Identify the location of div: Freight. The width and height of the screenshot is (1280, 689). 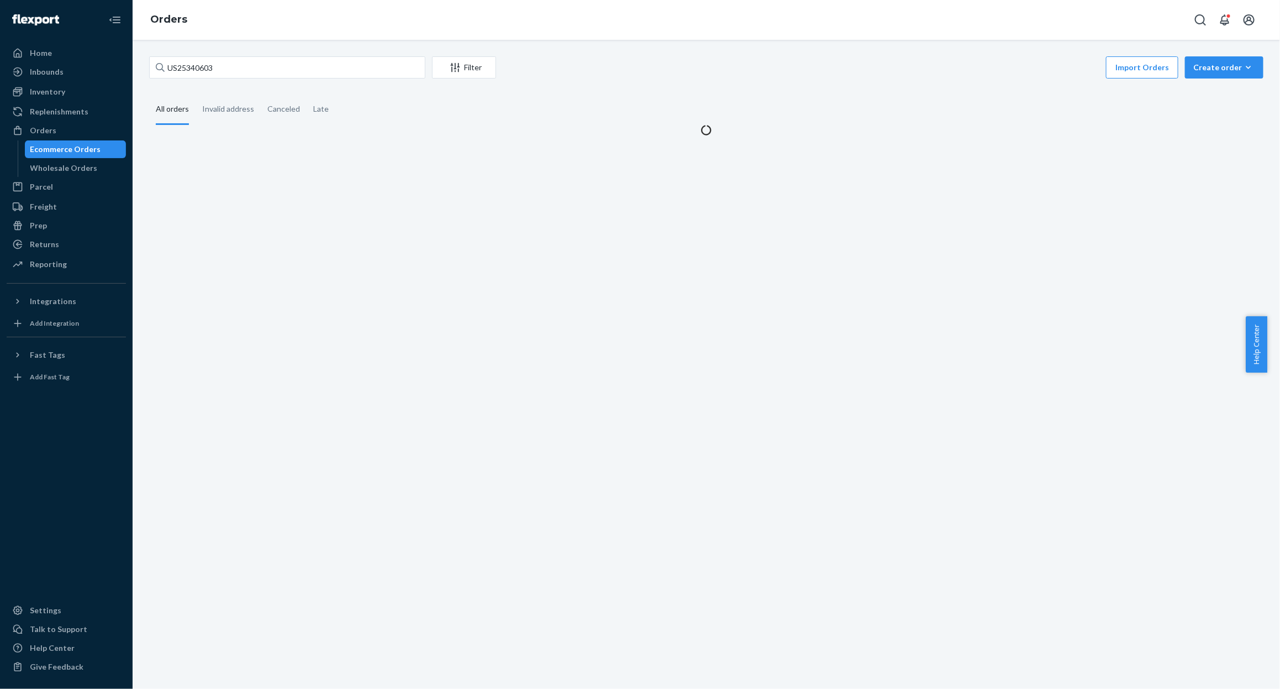
(43, 207).